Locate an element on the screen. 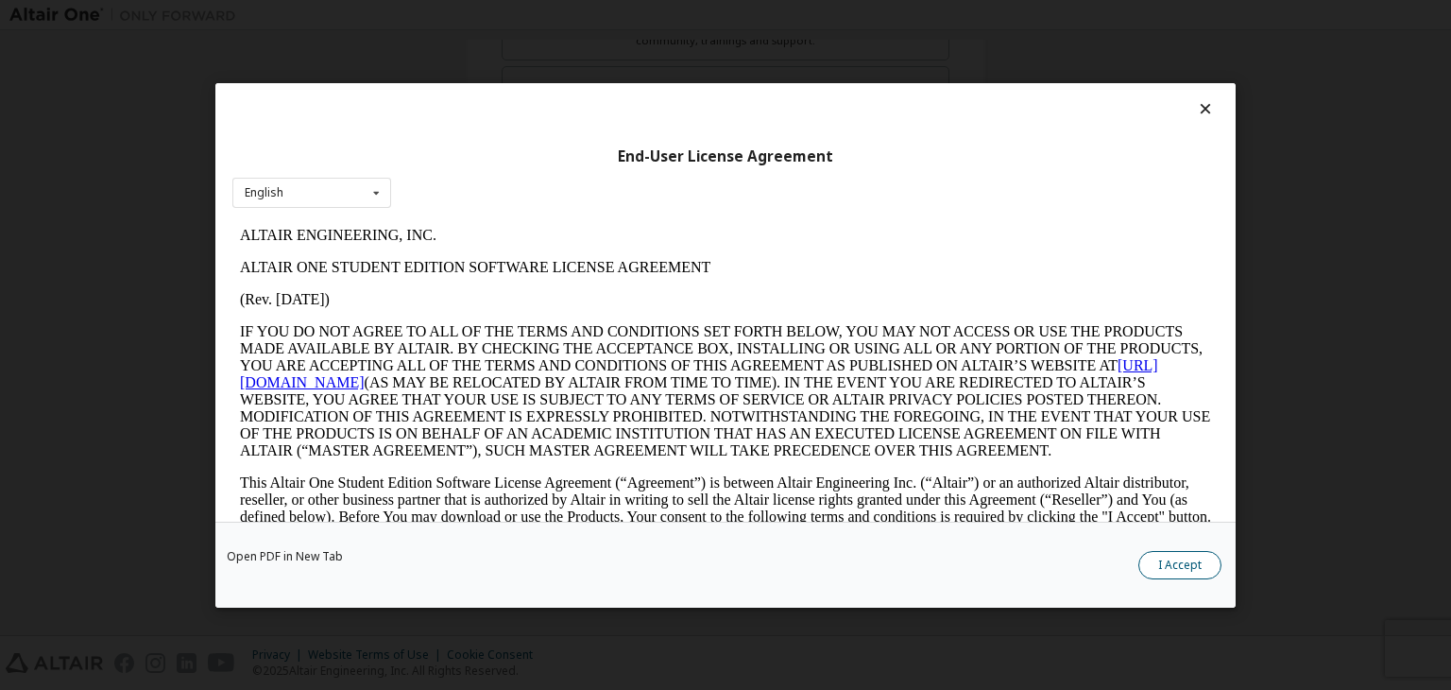  p: ALTAIR ONE STUDENT EDITION SOFTWARE LICENSE AGREEMENT is located at coordinates (493, 48).